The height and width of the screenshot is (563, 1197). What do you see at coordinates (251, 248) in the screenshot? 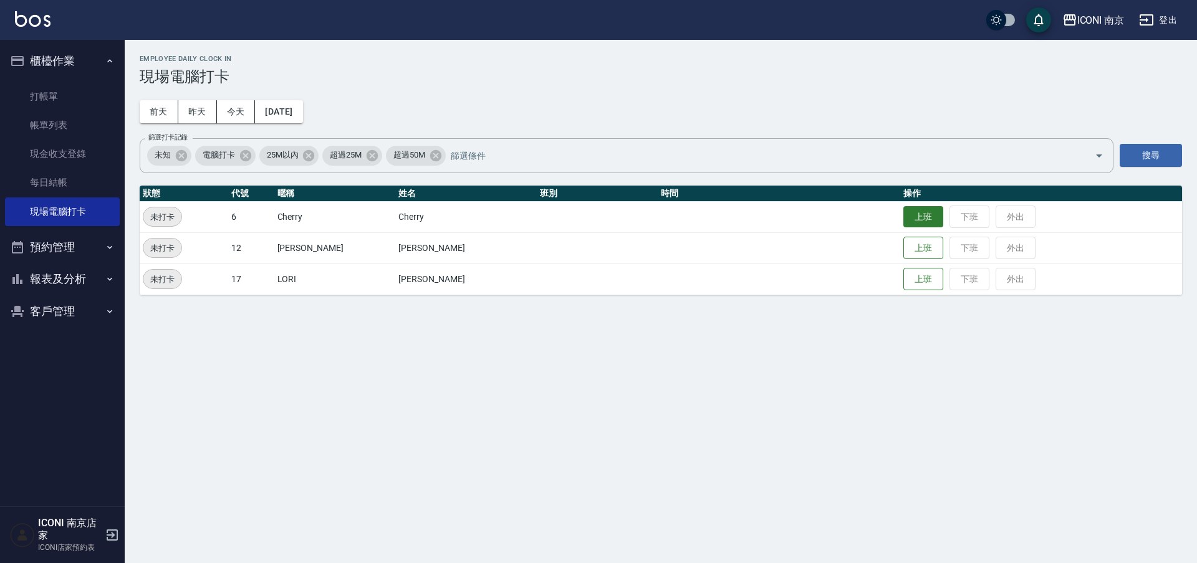
I see `td: 12` at bounding box center [251, 248].